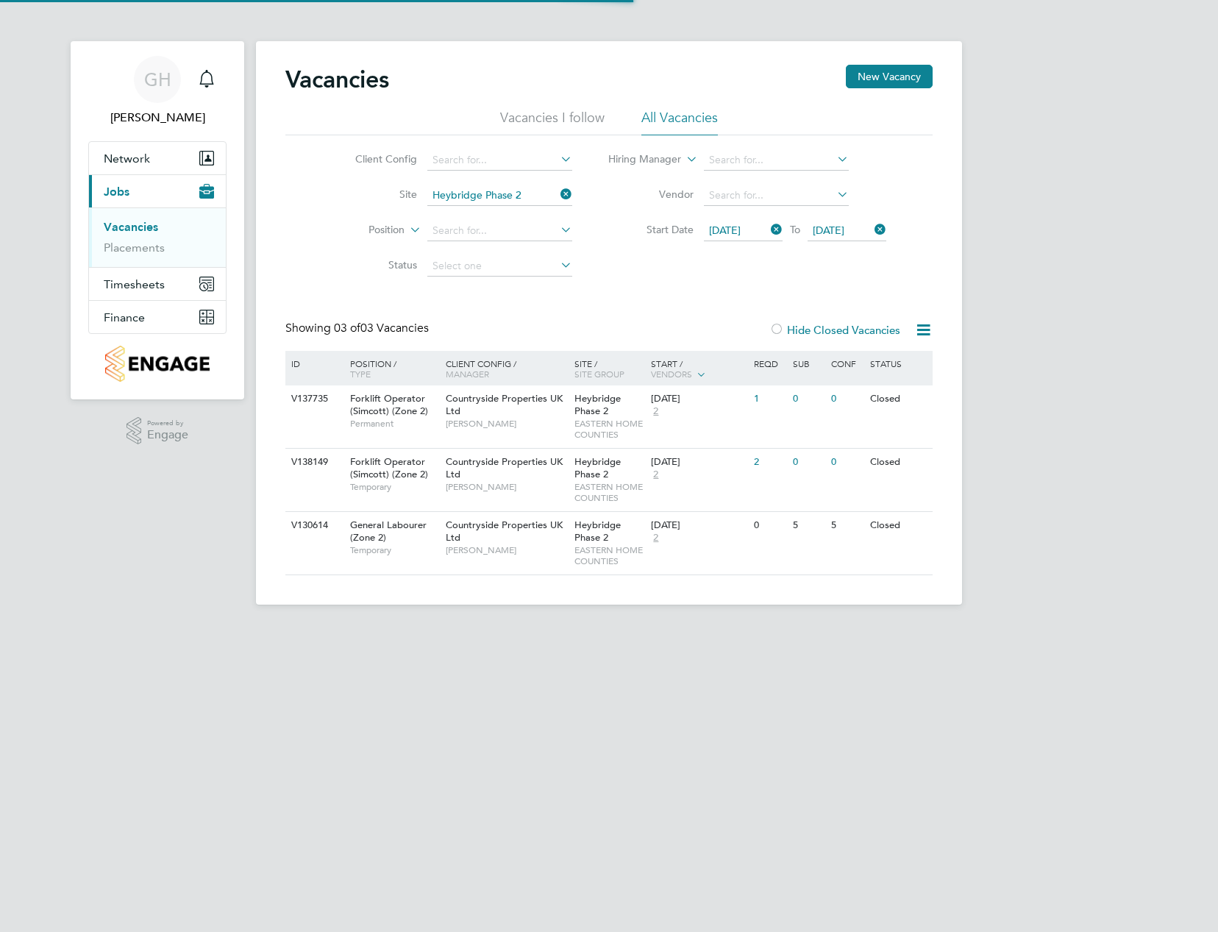 This screenshot has height=932, width=1218. I want to click on span: Finance, so click(124, 317).